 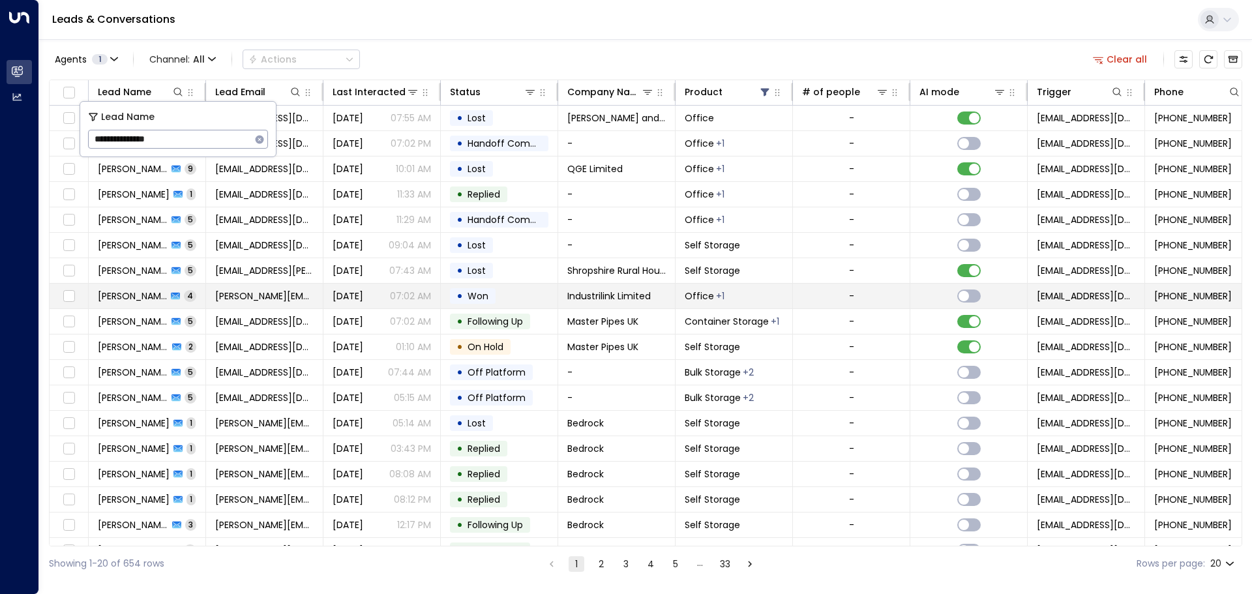 What do you see at coordinates (411, 423) in the screenshot?
I see `p: 05:14 AM` at bounding box center [411, 423].